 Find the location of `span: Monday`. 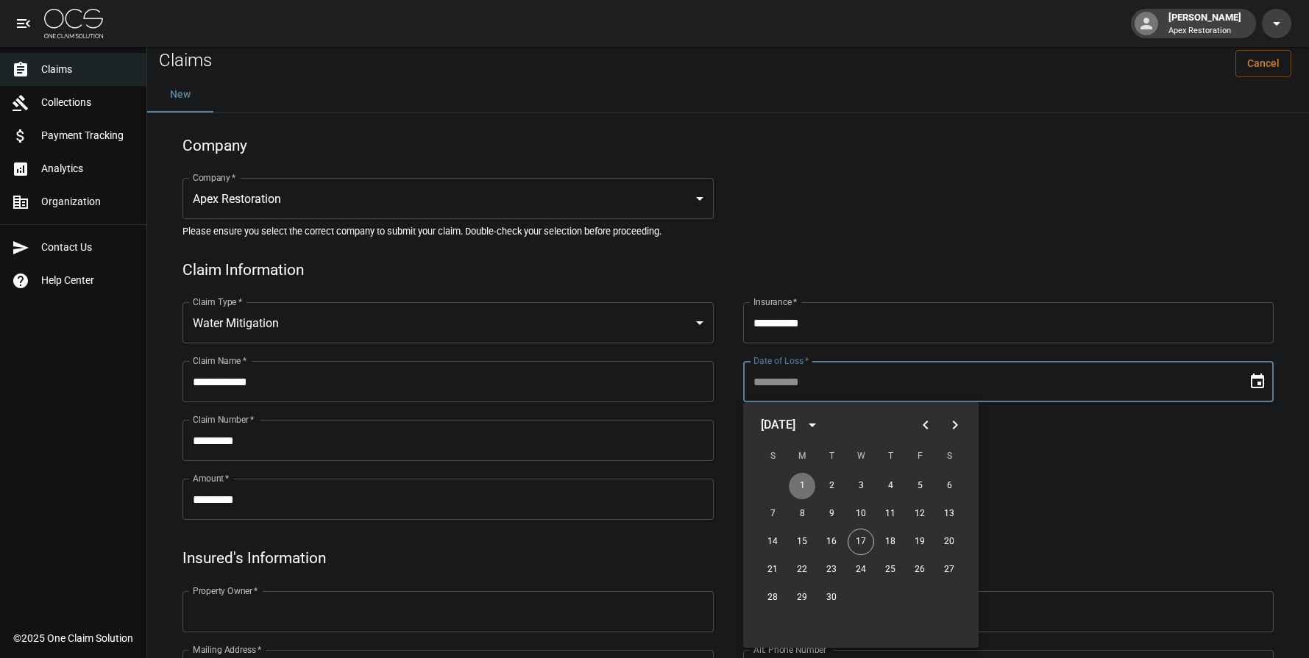

span: Monday is located at coordinates (802, 457).